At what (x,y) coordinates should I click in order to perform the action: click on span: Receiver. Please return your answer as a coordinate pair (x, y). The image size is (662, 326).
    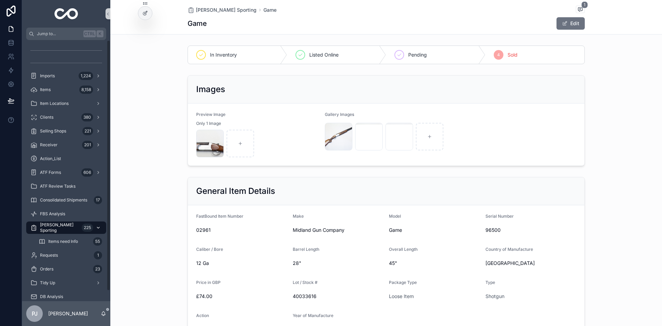
    Looking at the image, I should click on (49, 145).